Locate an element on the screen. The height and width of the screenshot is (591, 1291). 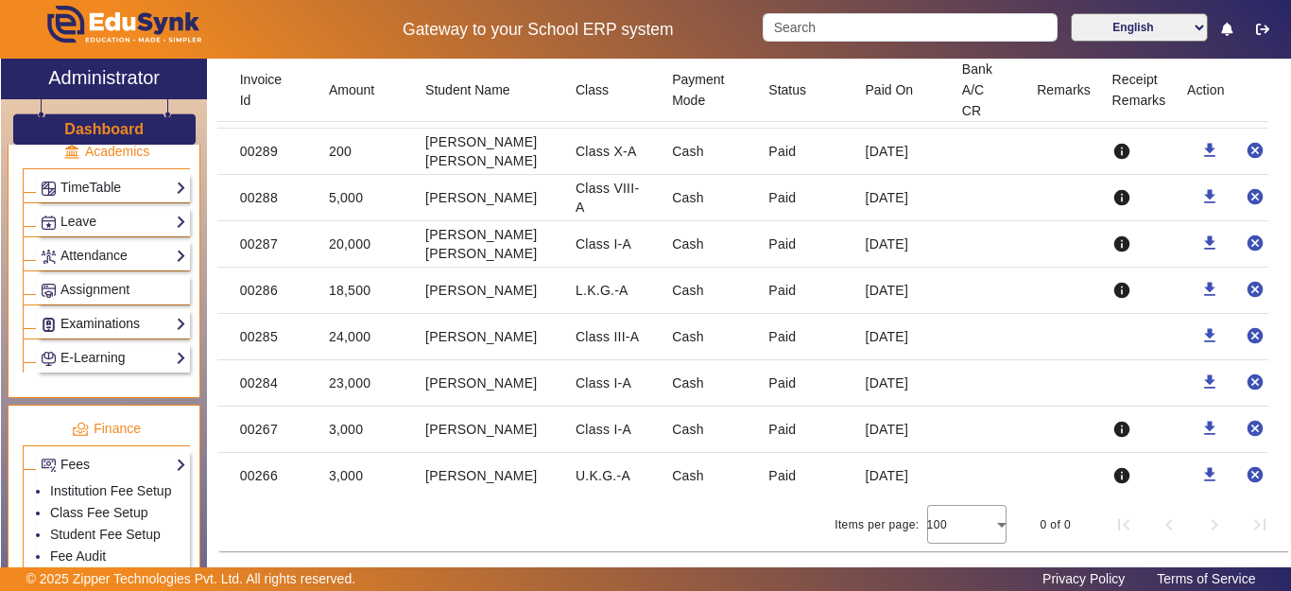
mat-cell: 00288 is located at coordinates (266, 198).